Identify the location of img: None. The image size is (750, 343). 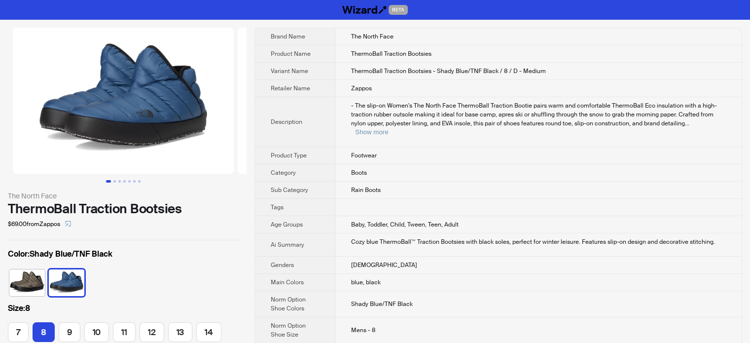
(27, 283).